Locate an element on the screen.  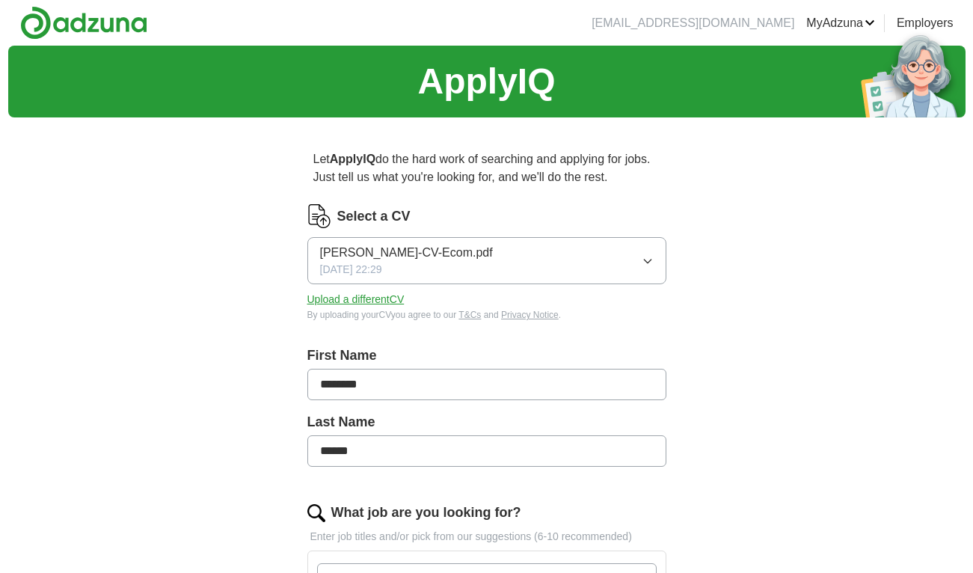
p: Enter job titles and/or pick from our suggestions (6-10 recommended) is located at coordinates (487, 536).